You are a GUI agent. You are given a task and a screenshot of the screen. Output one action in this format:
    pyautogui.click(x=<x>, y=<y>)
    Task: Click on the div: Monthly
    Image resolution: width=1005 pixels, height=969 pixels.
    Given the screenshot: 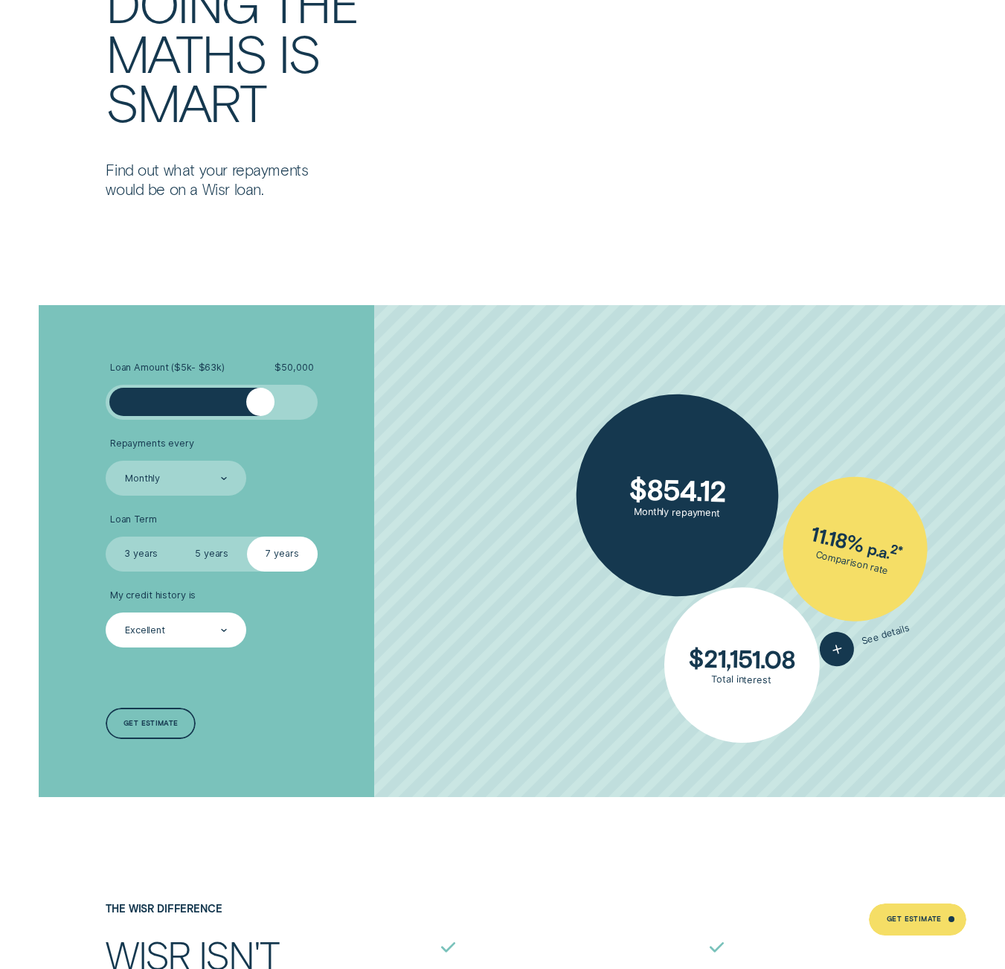 What is the action you would take?
    pyautogui.click(x=142, y=478)
    